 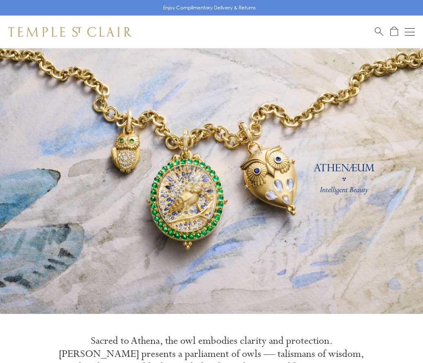 I want to click on img: Temple St. Clair, so click(x=70, y=32).